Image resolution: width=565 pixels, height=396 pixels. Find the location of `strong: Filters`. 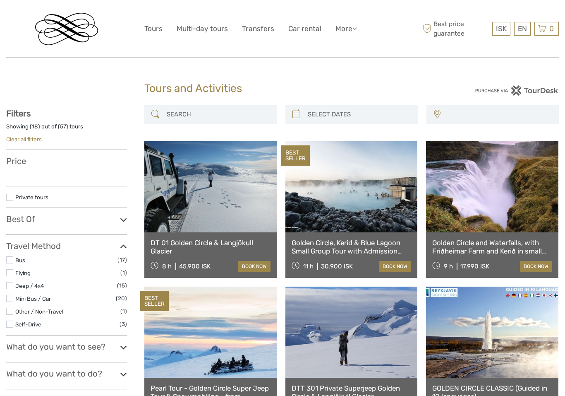

strong: Filters is located at coordinates (18, 113).